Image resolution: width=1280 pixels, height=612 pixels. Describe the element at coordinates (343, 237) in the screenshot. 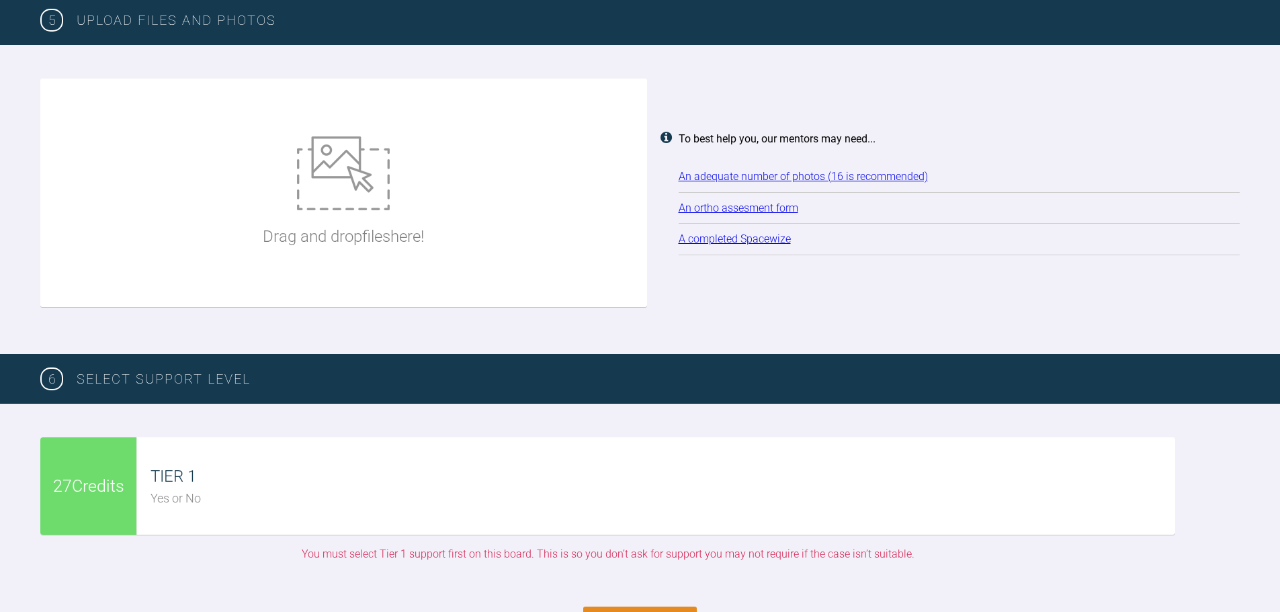

I see `p: Drag and drop files here!` at that location.